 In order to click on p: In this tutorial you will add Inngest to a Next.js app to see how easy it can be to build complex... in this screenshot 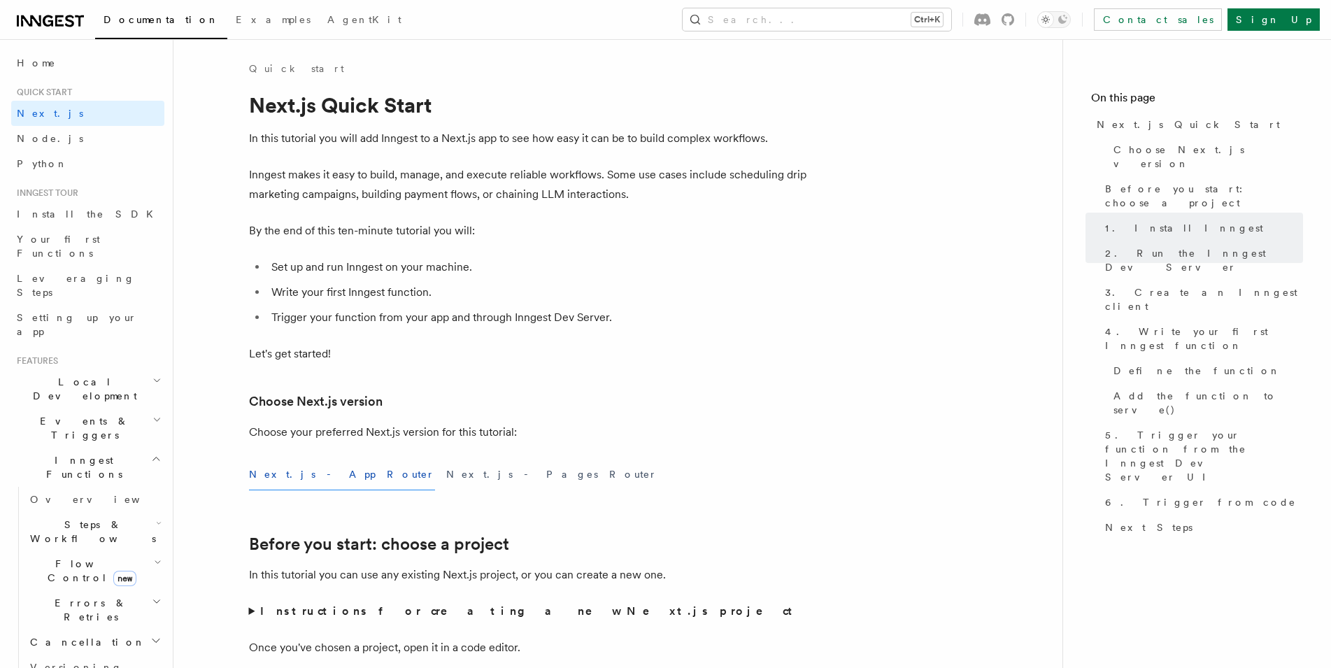, I will do `click(529, 139)`.